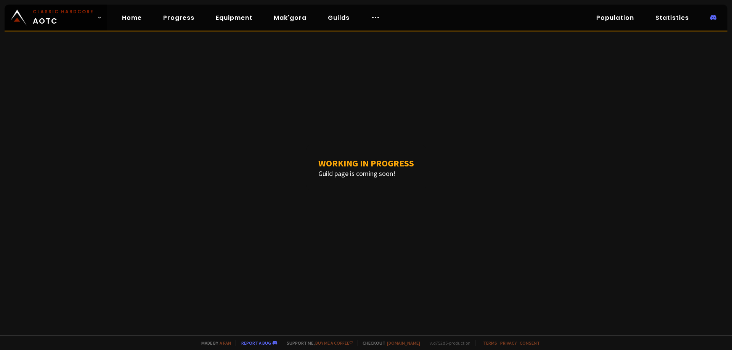  Describe the element at coordinates (615, 18) in the screenshot. I see `a: Population` at that location.